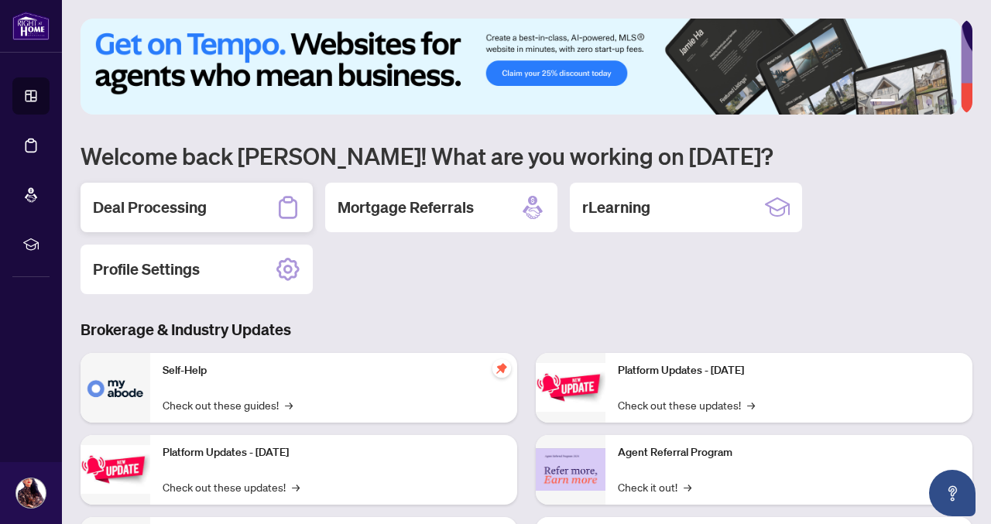  What do you see at coordinates (904, 102) in the screenshot?
I see `button: 2` at bounding box center [904, 102].